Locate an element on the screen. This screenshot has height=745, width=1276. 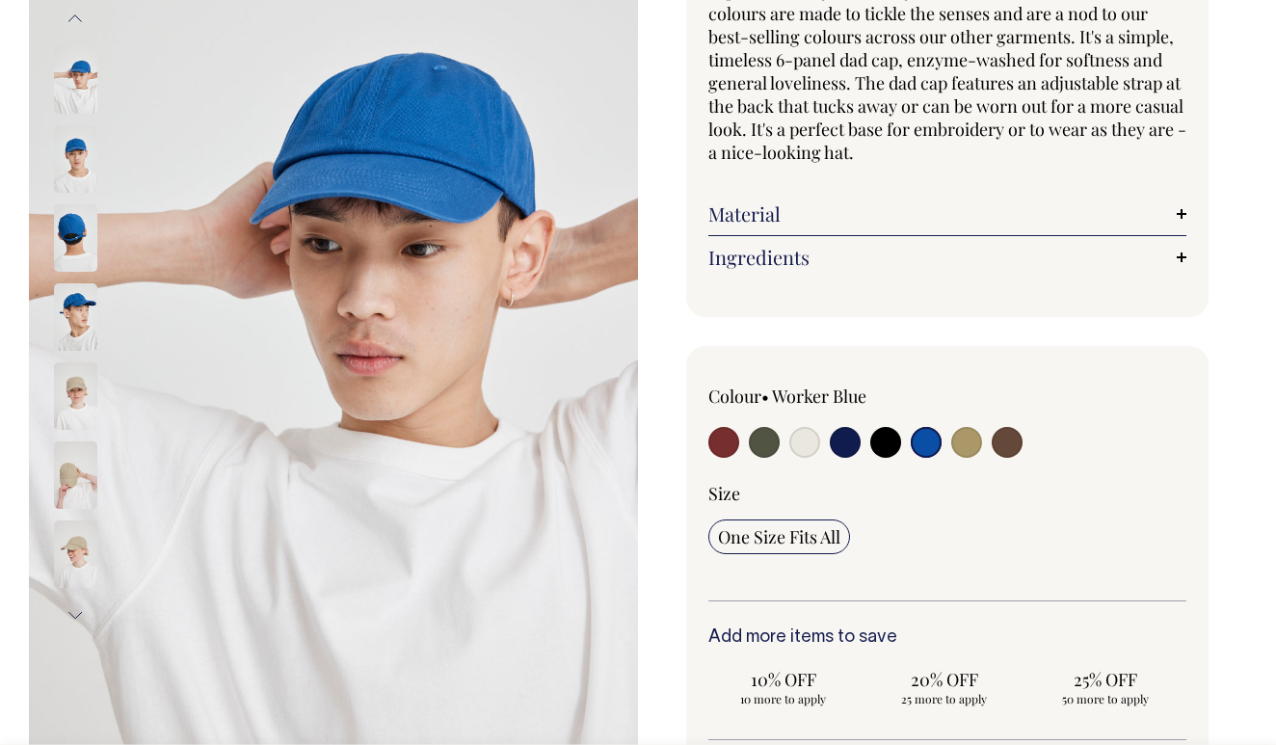
span: 50 more to apply is located at coordinates (1106, 699).